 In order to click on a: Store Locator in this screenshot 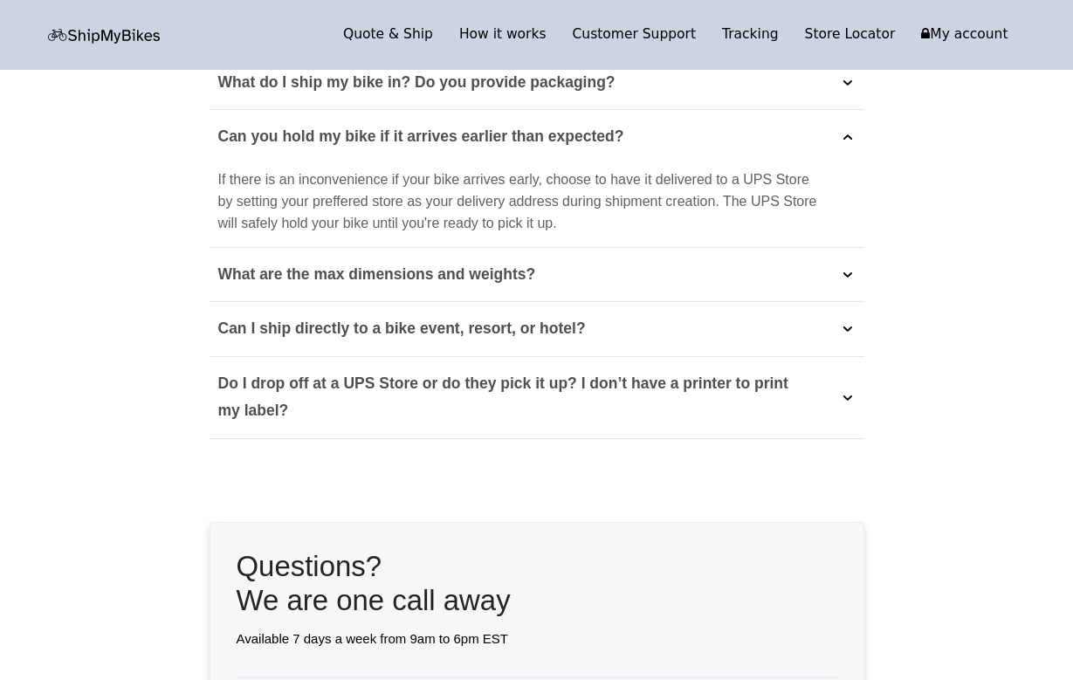, I will do `click(850, 35)`.